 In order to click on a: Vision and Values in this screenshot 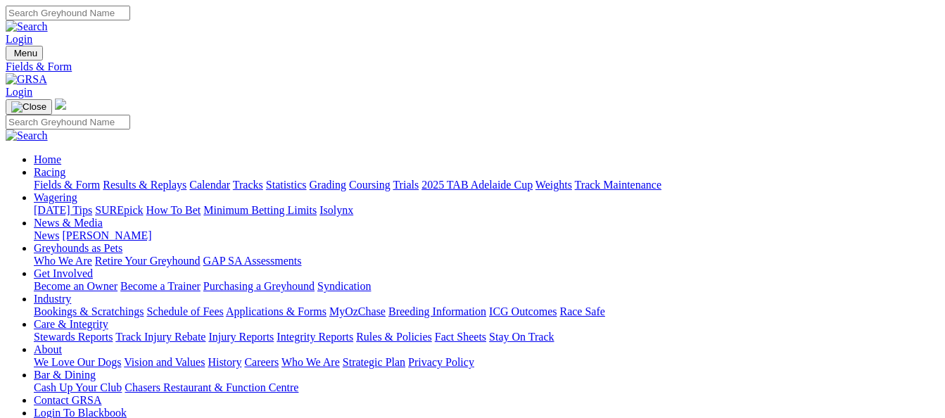, I will do `click(164, 362)`.